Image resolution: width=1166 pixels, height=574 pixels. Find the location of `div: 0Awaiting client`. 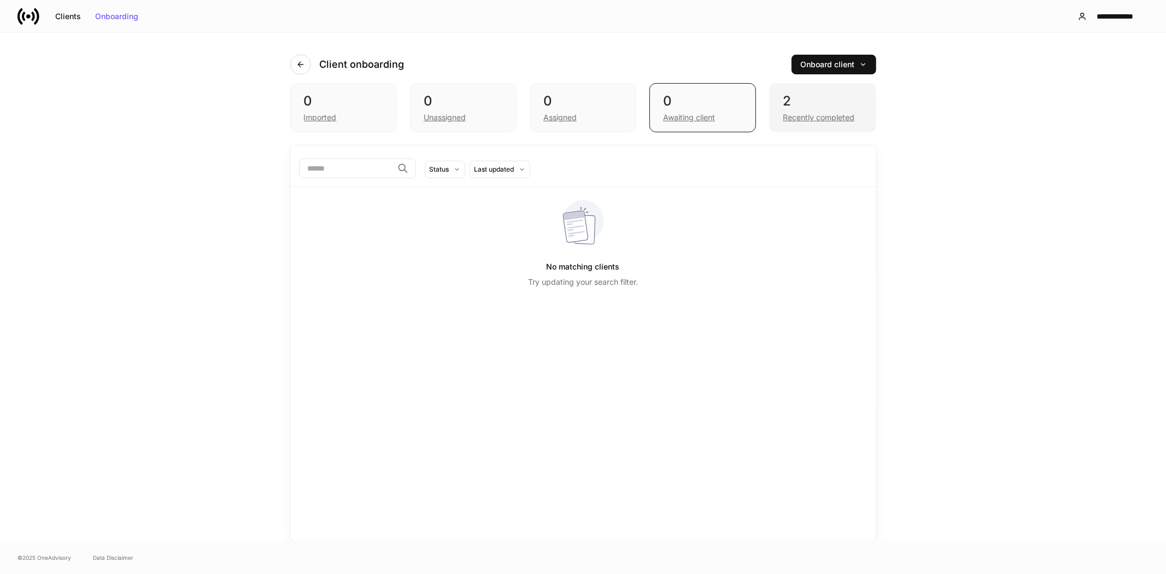

div: 0Awaiting client is located at coordinates (703, 108).